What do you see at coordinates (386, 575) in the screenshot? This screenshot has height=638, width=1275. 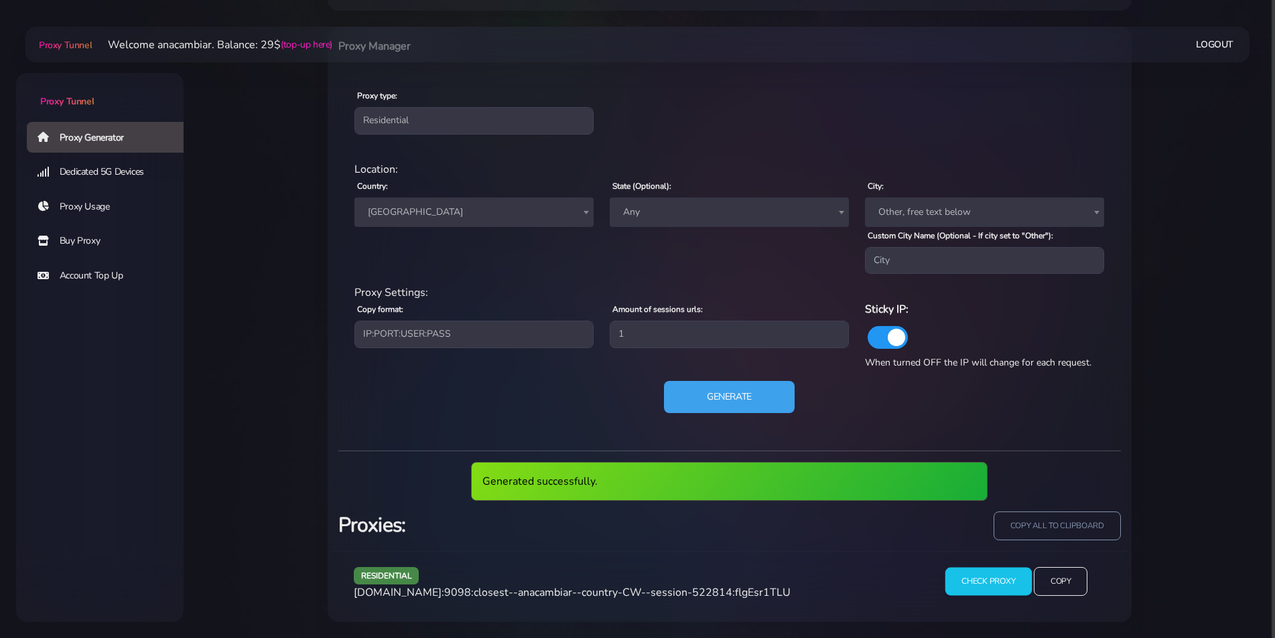 I see `span: residential` at bounding box center [386, 575].